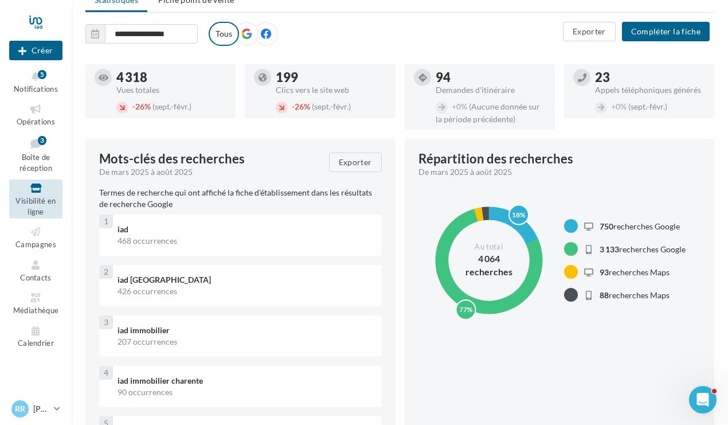  I want to click on a: Médiathèque, so click(36, 303).